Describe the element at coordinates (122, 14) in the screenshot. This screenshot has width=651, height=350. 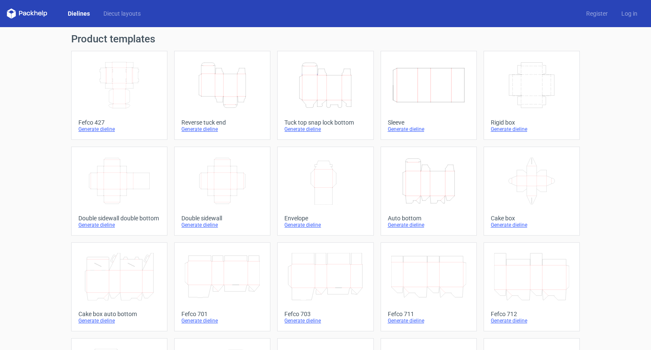
I see `a: Diecut layouts` at that location.